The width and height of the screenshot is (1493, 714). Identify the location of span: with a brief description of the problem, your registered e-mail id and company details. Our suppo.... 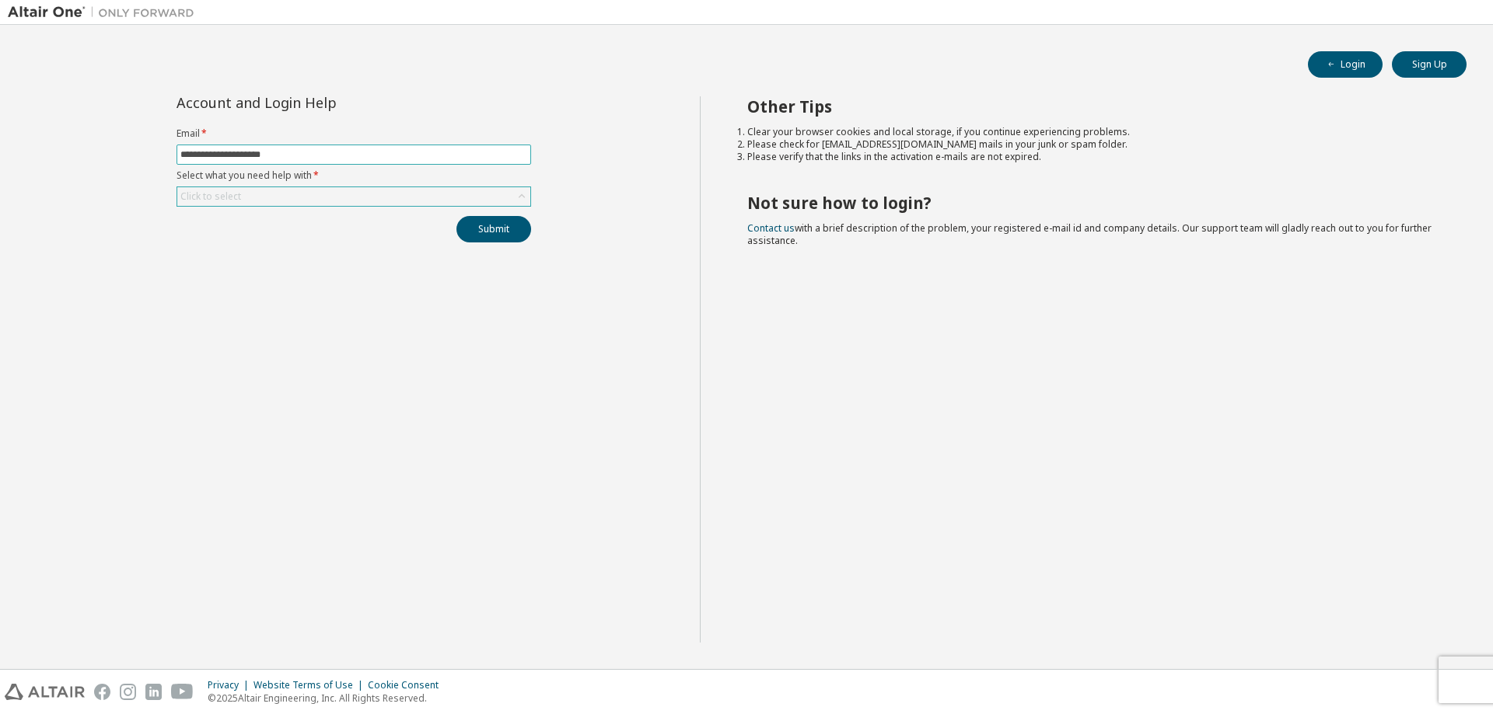
(1089, 234).